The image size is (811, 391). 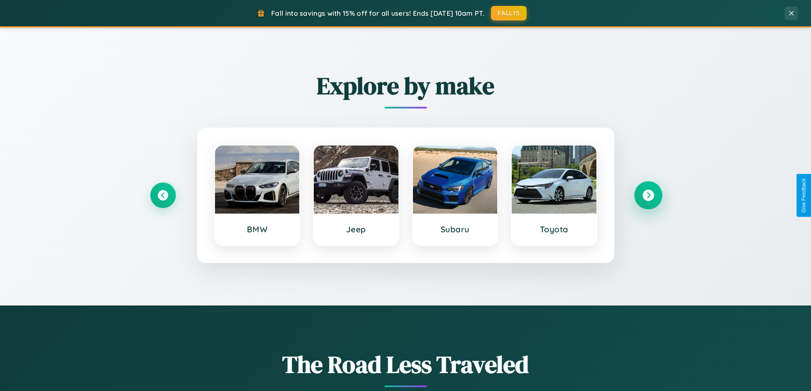 I want to click on h2: Explore by make, so click(x=406, y=86).